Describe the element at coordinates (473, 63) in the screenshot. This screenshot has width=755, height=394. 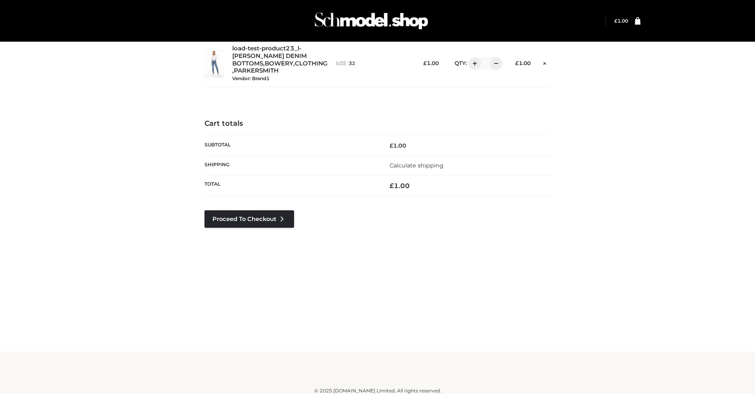
I see `div: QTY:` at that location.